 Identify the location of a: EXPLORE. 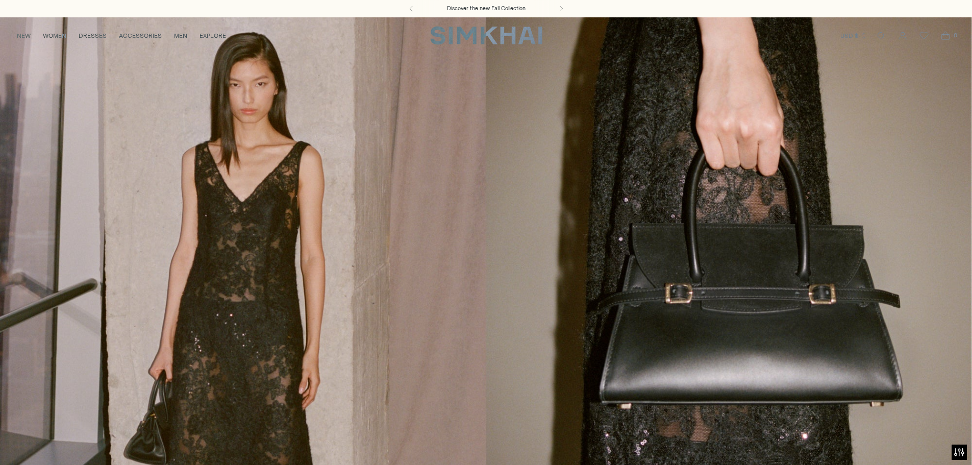
(213, 36).